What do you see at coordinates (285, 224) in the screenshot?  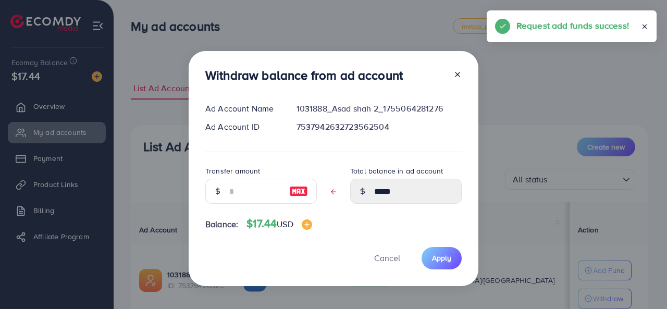 I see `span: USD` at bounding box center [285, 224].